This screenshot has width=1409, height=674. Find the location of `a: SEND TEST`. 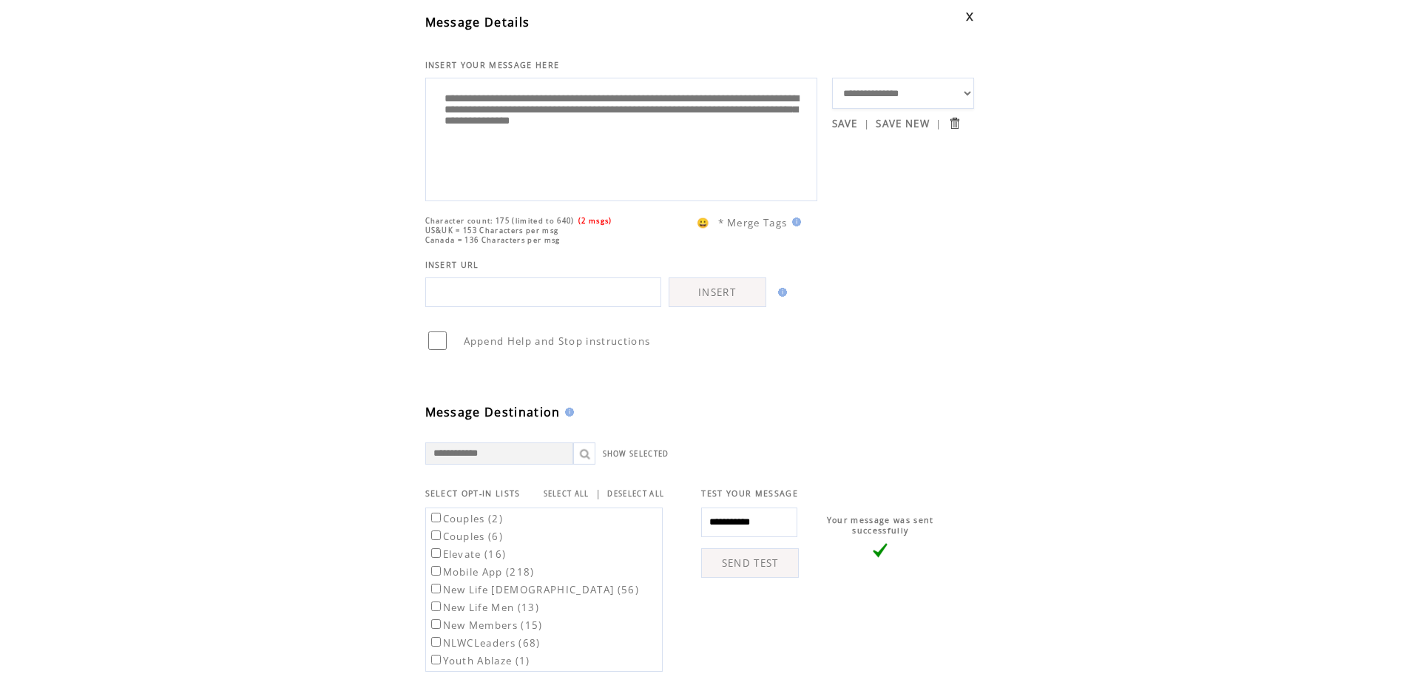

a: SEND TEST is located at coordinates (750, 563).